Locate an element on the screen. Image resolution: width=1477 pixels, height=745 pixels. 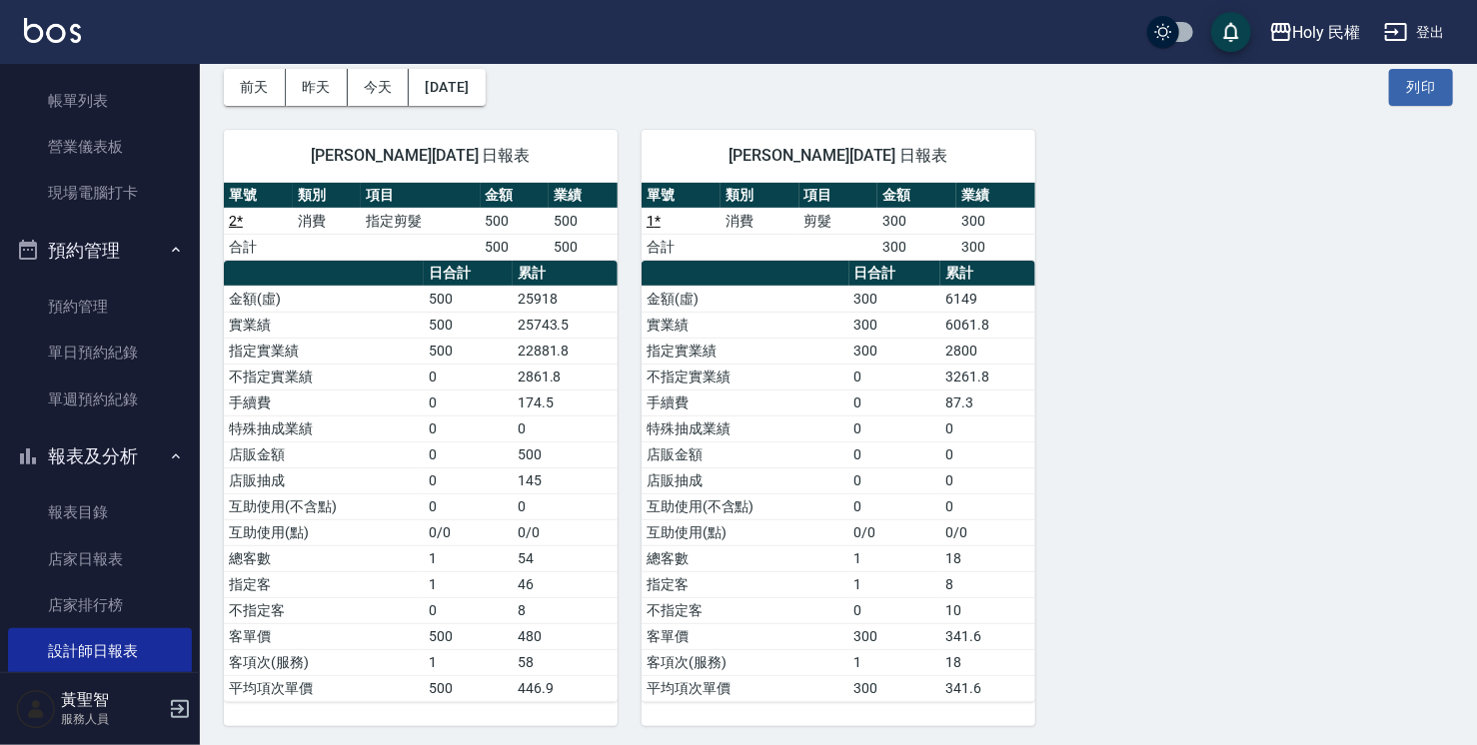
td: 互助使用(不含點) is located at coordinates (324, 507).